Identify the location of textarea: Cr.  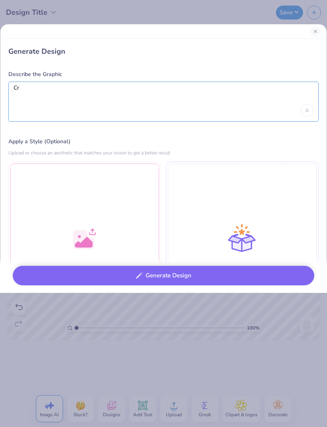
(163, 94).